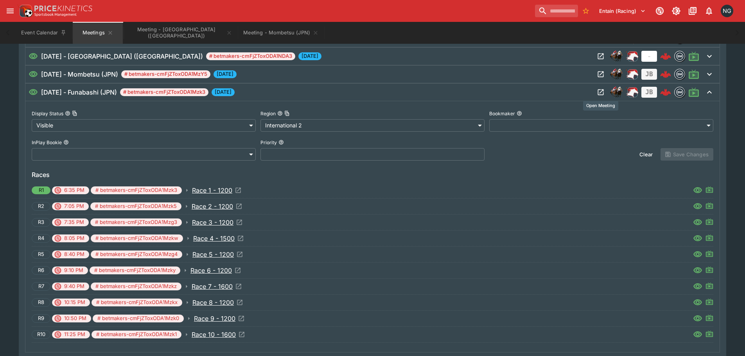 The height and width of the screenshot is (356, 745). I want to click on span: R2, so click(41, 206).